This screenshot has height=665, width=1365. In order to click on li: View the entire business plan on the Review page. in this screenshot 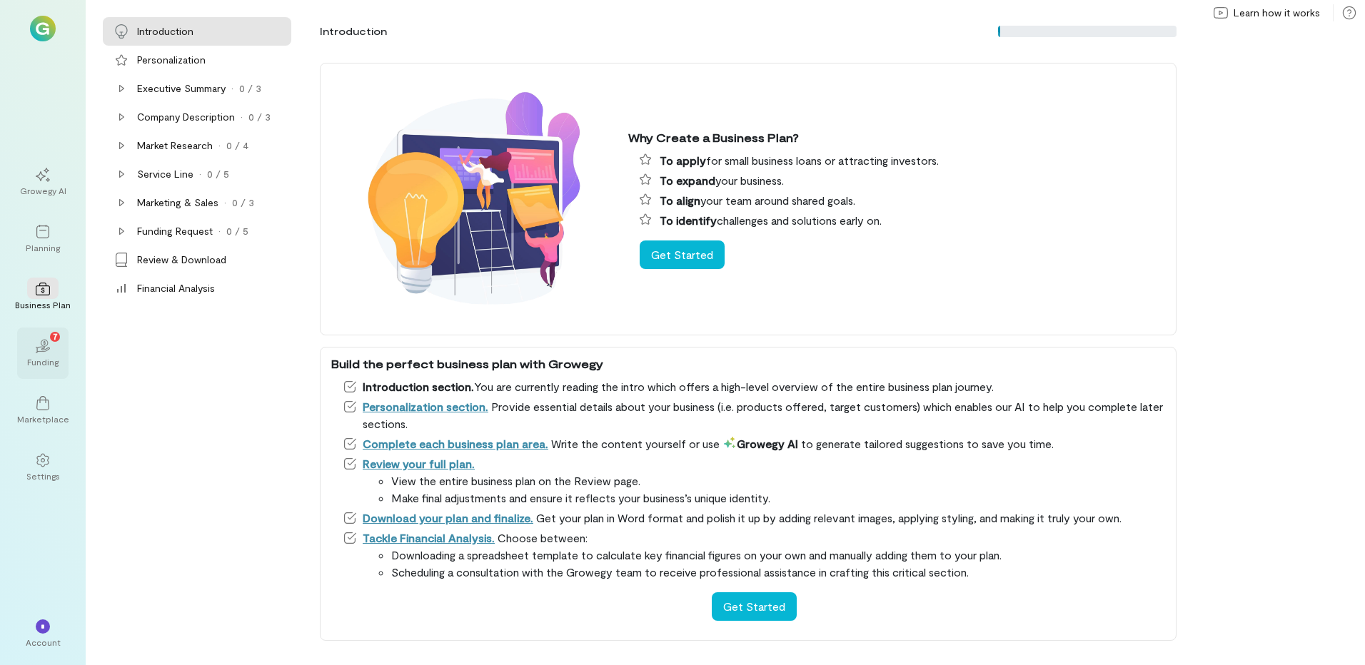, I will do `click(778, 481)`.